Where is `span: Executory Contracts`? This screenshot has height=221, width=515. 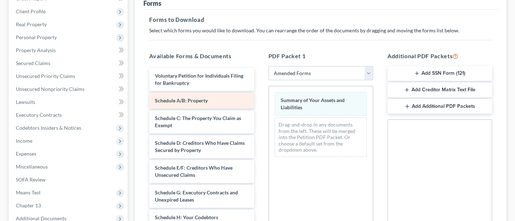 span: Executory Contracts is located at coordinates (39, 115).